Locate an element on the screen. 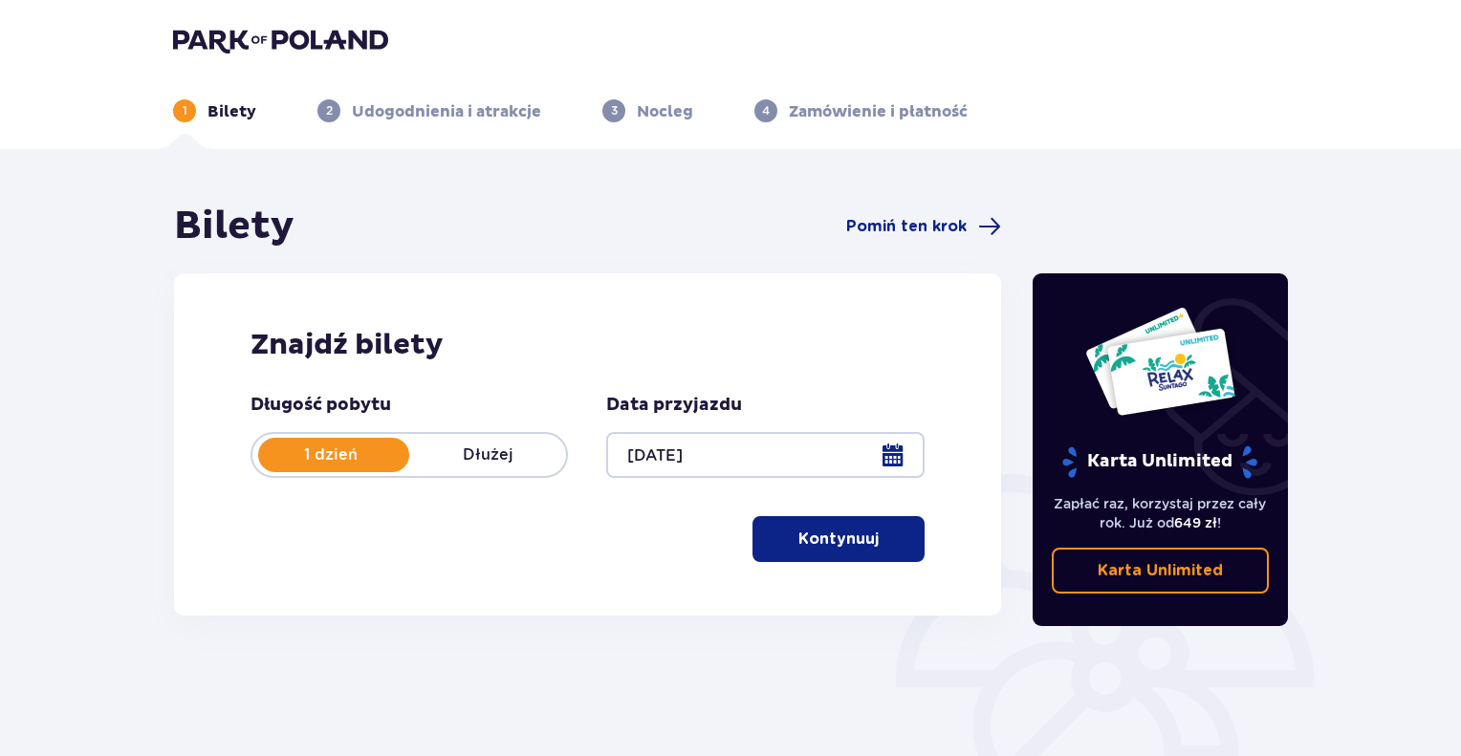 Image resolution: width=1461 pixels, height=756 pixels. p: Zapłać raz, korzystaj przez cały rok. Już od ! is located at coordinates (1161, 513).